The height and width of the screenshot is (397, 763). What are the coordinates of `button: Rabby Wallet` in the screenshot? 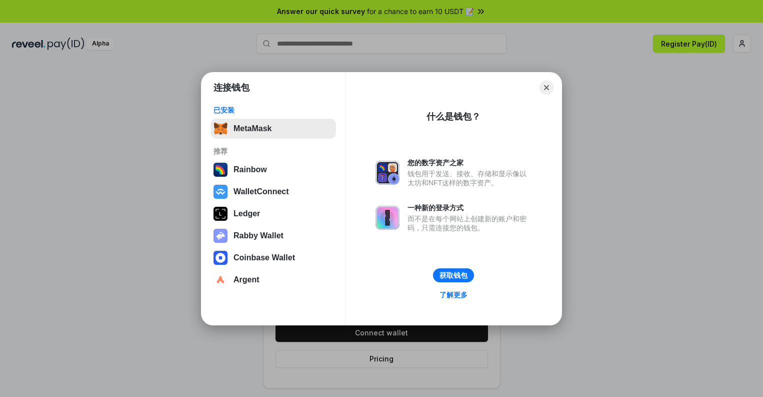 It's located at (273, 236).